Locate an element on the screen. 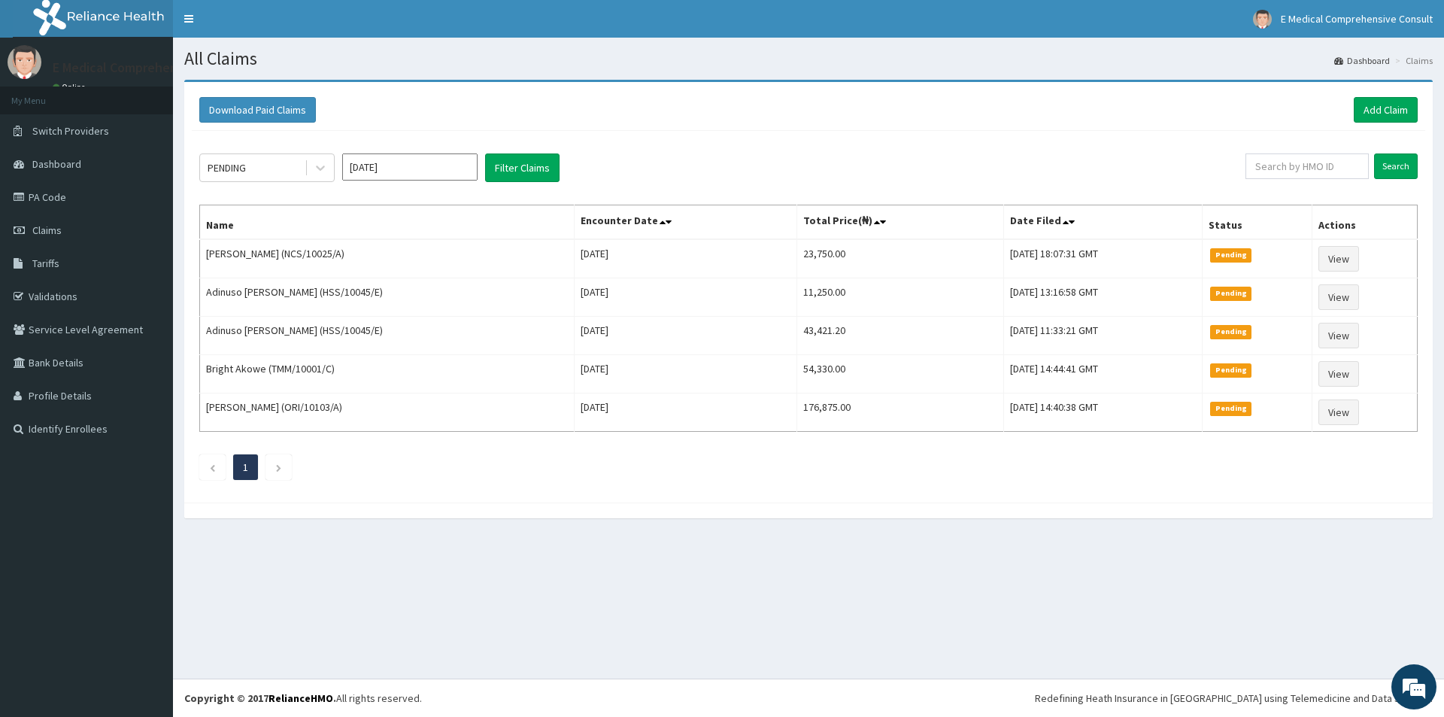 The image size is (1444, 717). input: Search is located at coordinates (1396, 166).